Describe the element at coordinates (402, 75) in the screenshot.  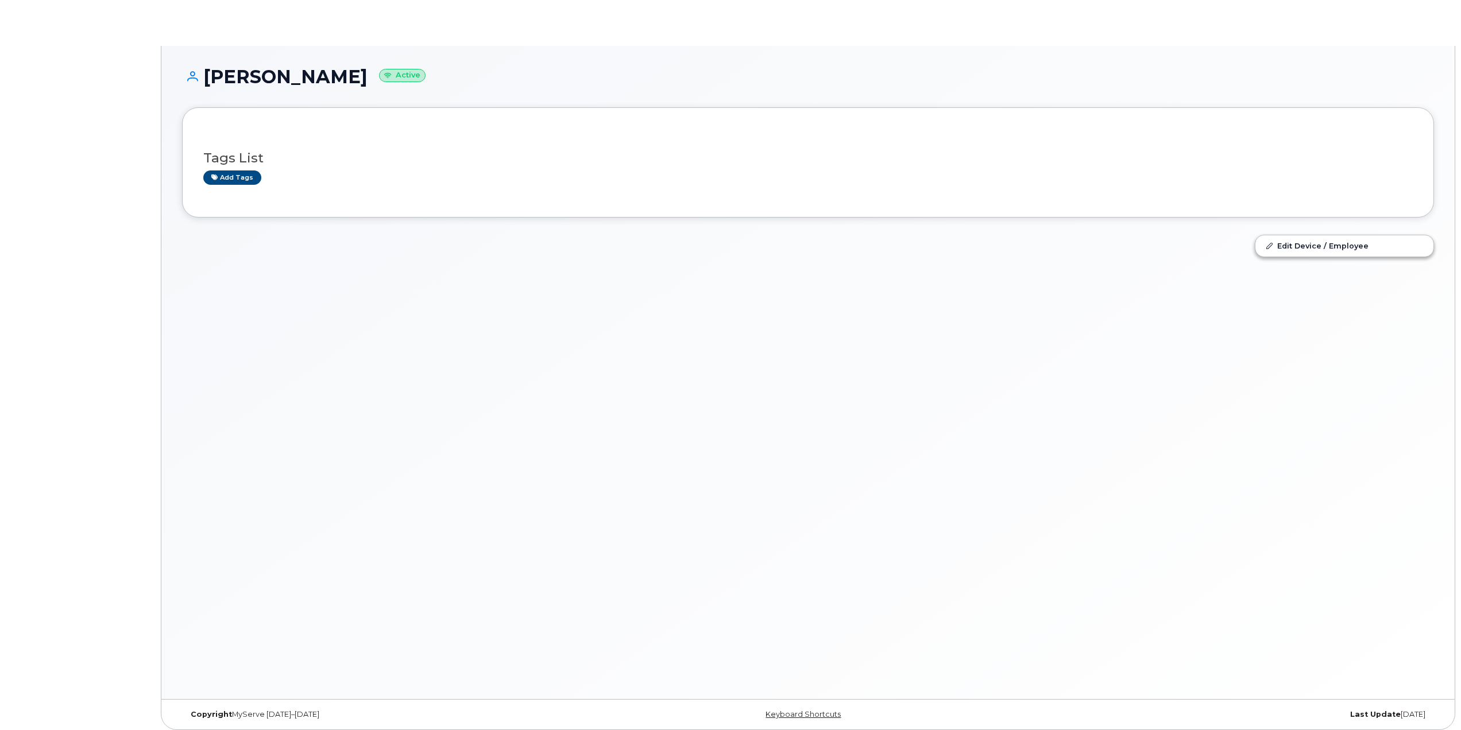
I see `small: Active` at that location.